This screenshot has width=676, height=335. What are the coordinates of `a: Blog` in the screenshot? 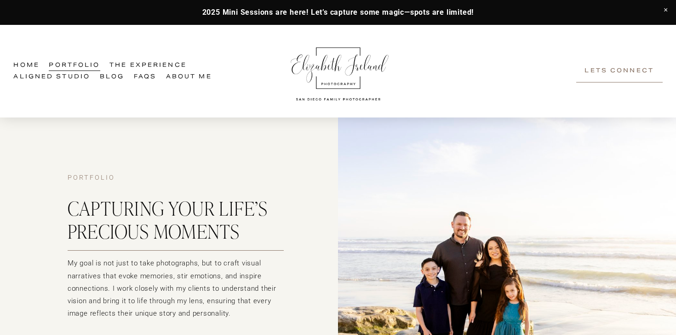 It's located at (112, 77).